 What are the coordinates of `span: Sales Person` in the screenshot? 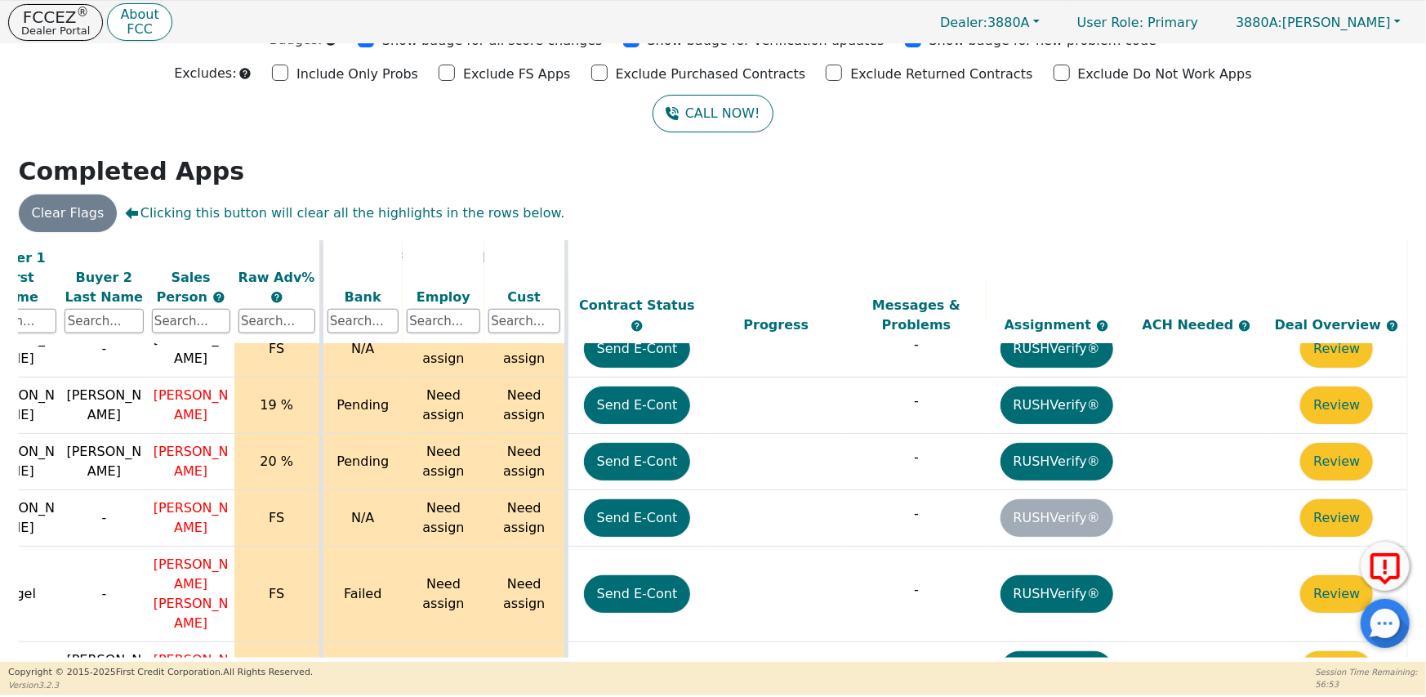 It's located at (185, 286).